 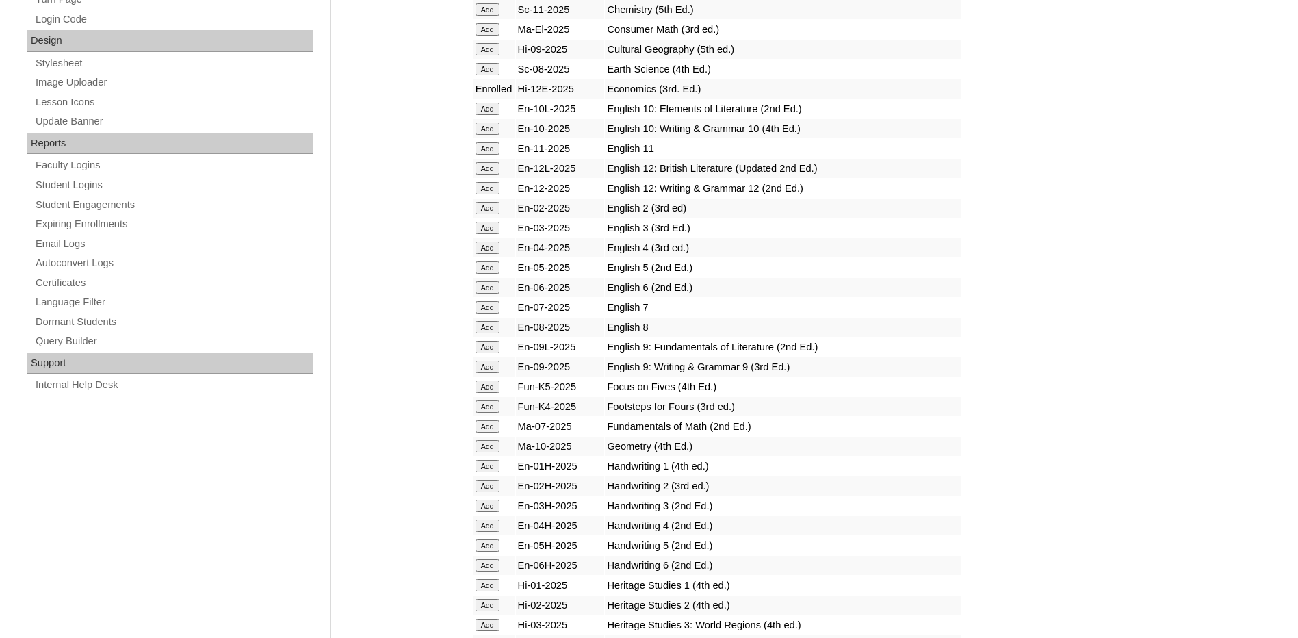 I want to click on td: En-07-2025, so click(x=561, y=307).